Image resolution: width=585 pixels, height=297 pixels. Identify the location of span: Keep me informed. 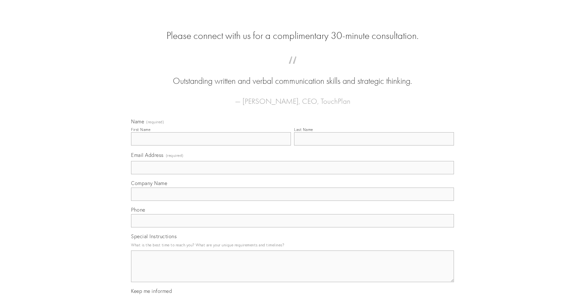
(151, 291).